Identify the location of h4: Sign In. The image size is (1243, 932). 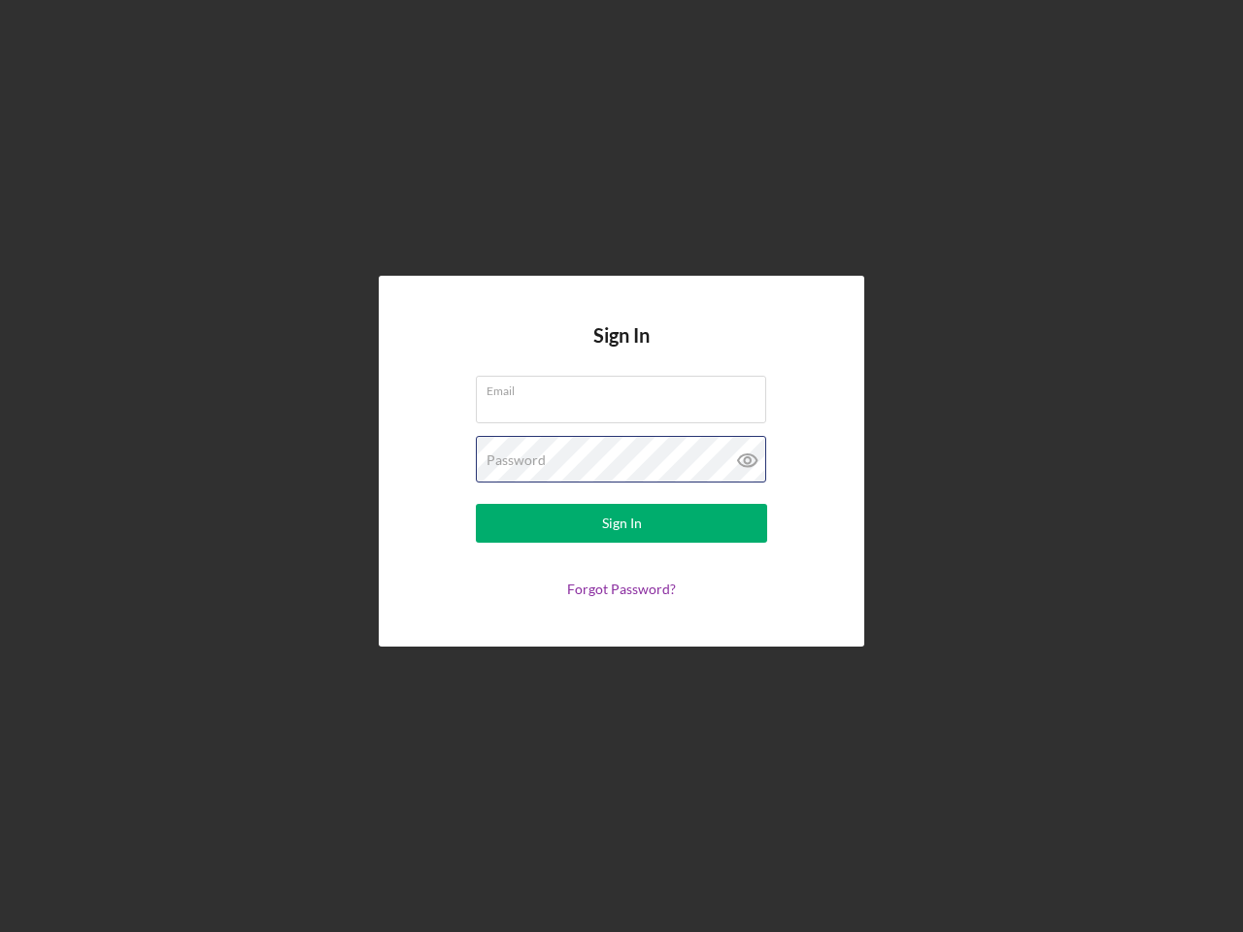
(622, 350).